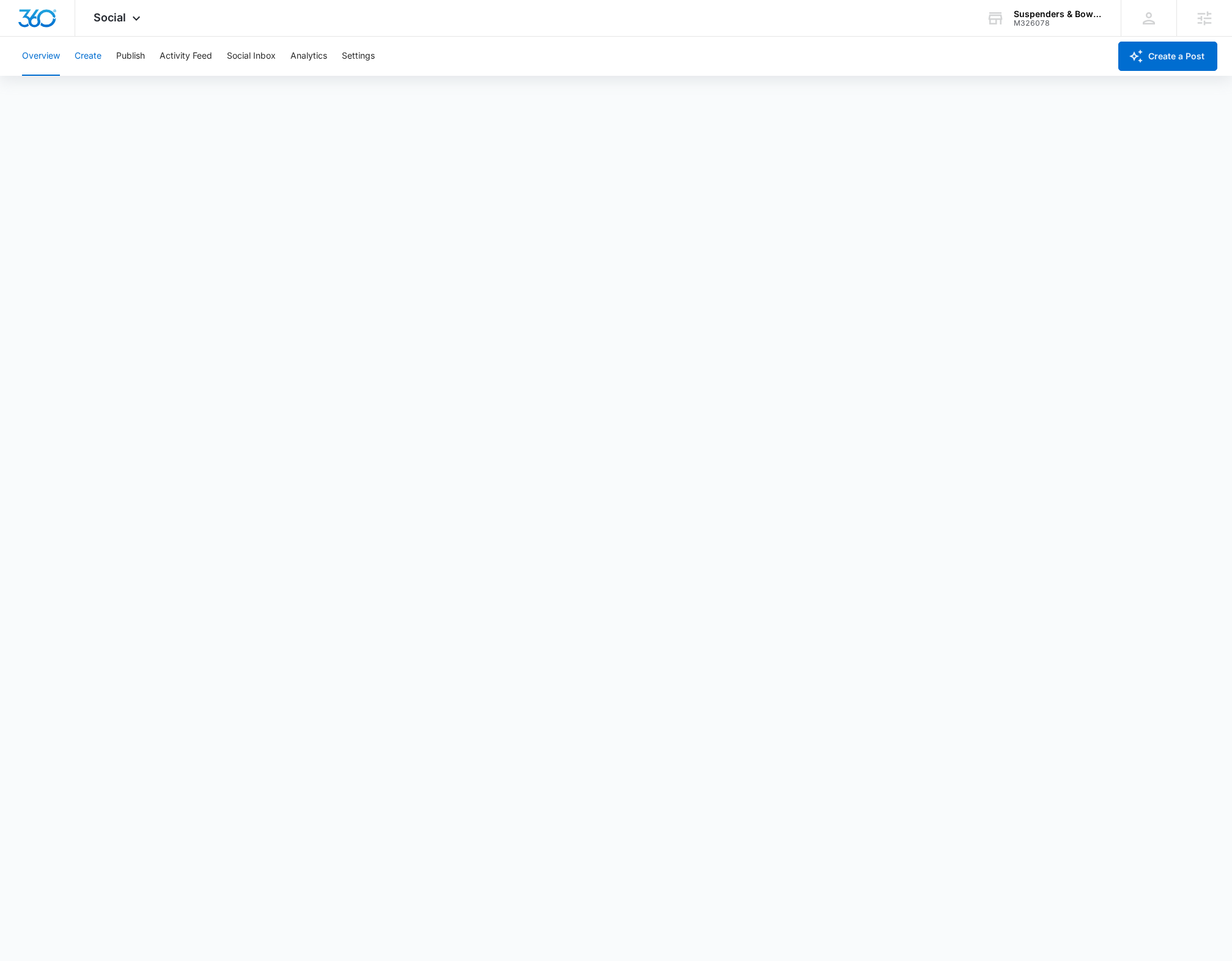 The width and height of the screenshot is (1232, 961). What do you see at coordinates (186, 57) in the screenshot?
I see `button: Activity Feed` at bounding box center [186, 57].